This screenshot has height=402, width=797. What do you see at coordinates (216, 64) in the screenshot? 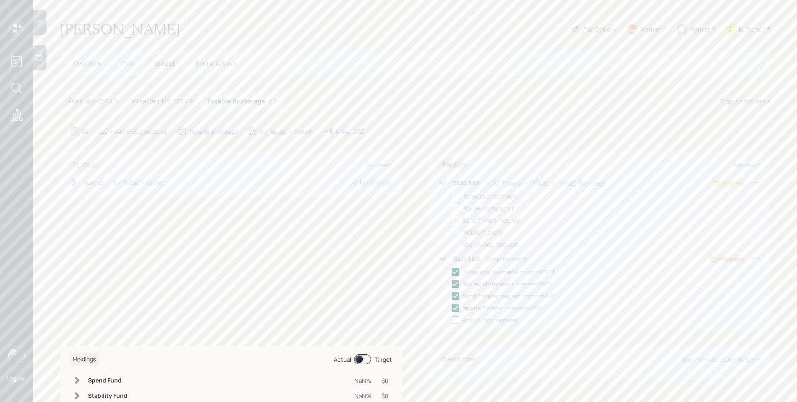
I see `span: Spend & Save` at bounding box center [216, 64].